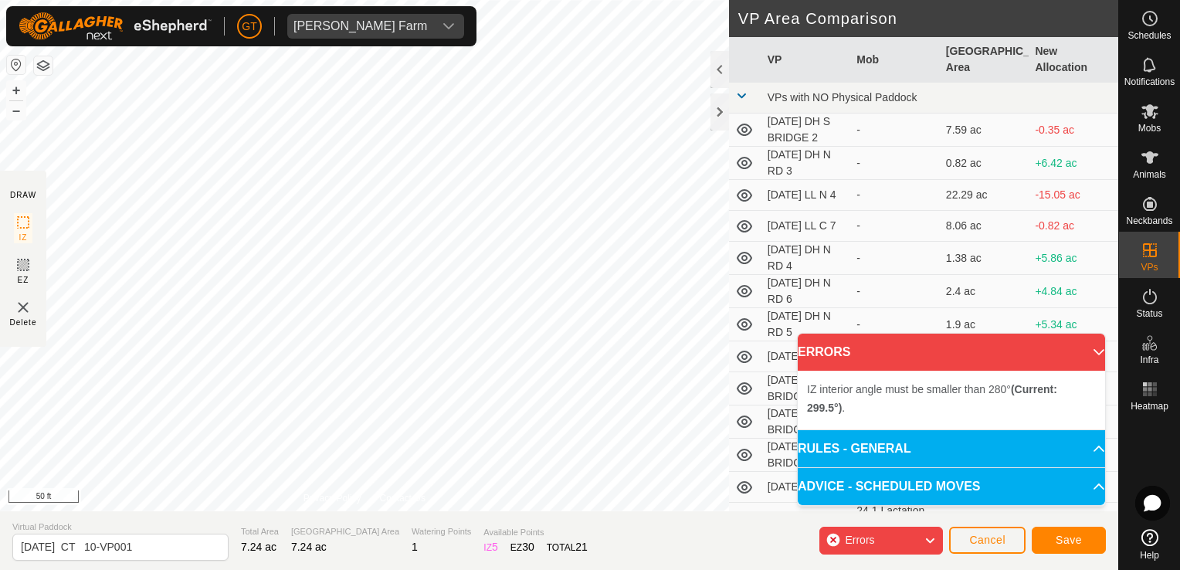  Describe the element at coordinates (1074, 258) in the screenshot. I see `td: +5.86 ac` at that location.